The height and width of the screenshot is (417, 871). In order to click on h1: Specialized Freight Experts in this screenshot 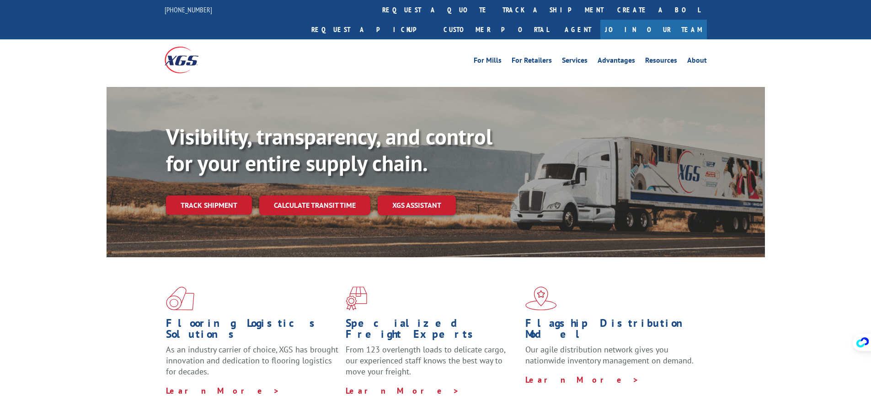, I will do `click(432, 331)`.